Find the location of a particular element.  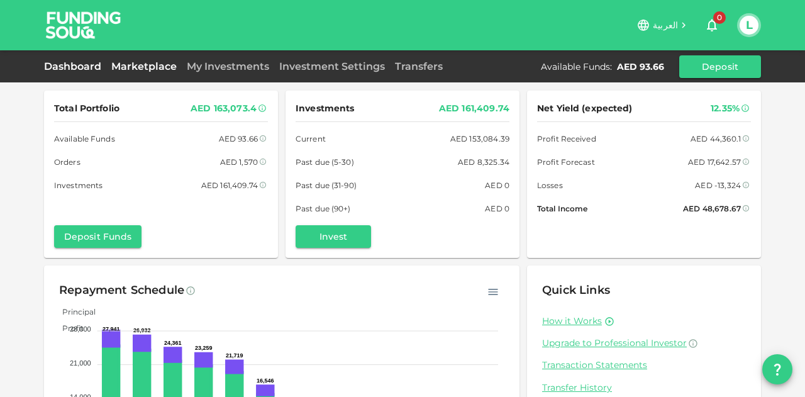

span: Past due (5-30) is located at coordinates (324, 162).